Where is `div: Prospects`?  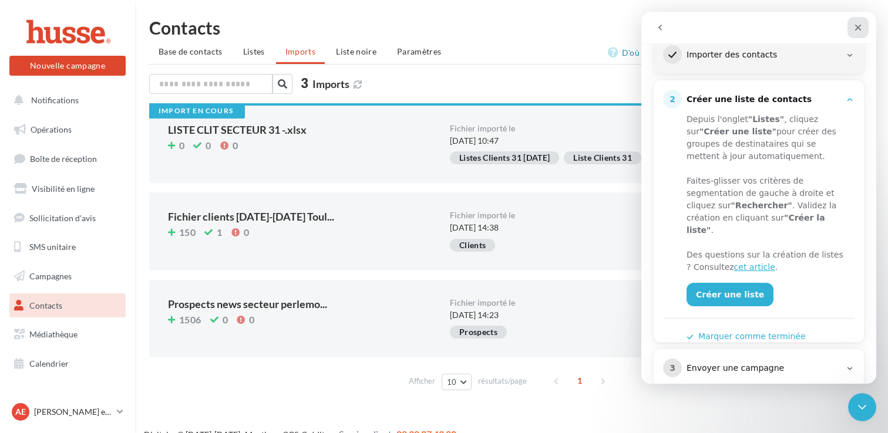 div: Prospects is located at coordinates (478, 332).